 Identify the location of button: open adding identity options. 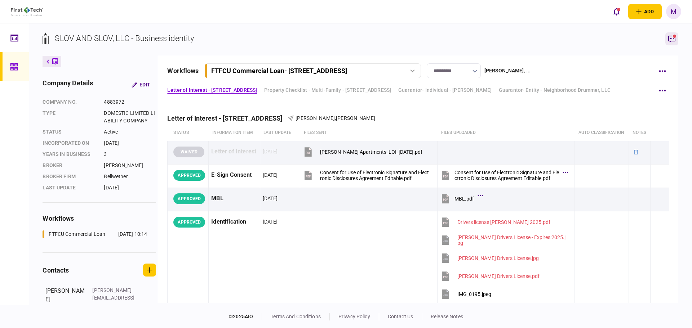
(645, 12).